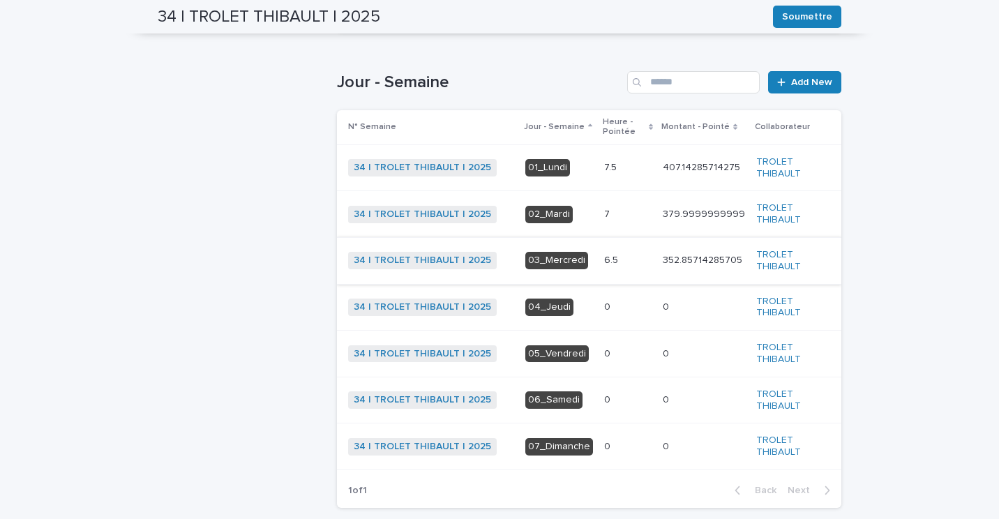 The width and height of the screenshot is (999, 519). Describe the element at coordinates (554, 127) in the screenshot. I see `p: Jour - Semaine` at that location.